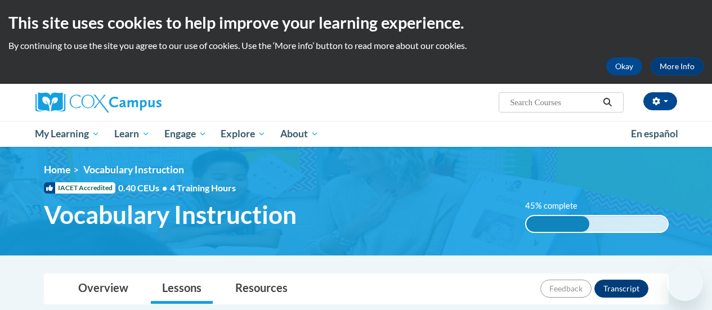  Describe the element at coordinates (182, 289) in the screenshot. I see `a: Lessons` at that location.